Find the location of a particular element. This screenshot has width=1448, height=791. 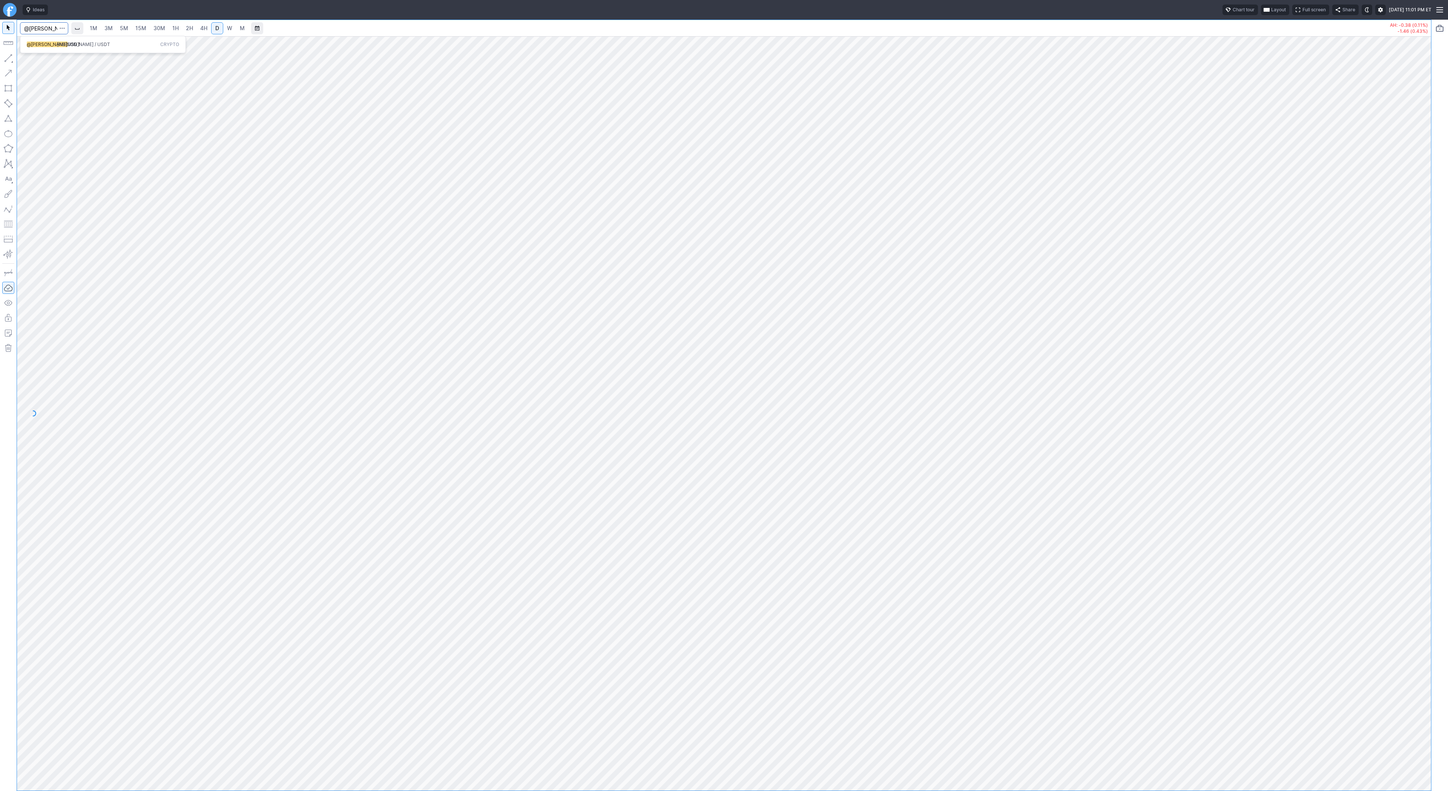

button: Share is located at coordinates (1345, 10).